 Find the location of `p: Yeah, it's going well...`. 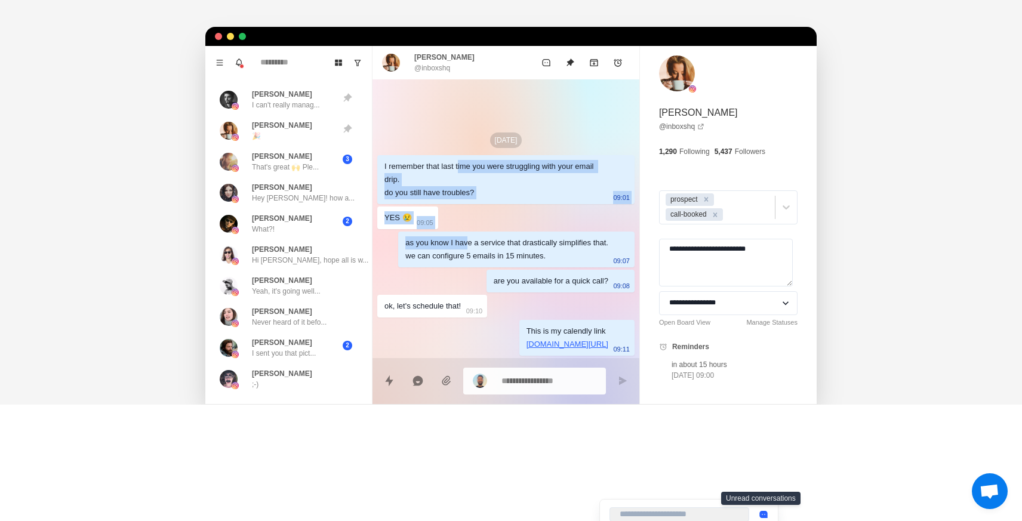

p: Yeah, it's going well... is located at coordinates (286, 291).